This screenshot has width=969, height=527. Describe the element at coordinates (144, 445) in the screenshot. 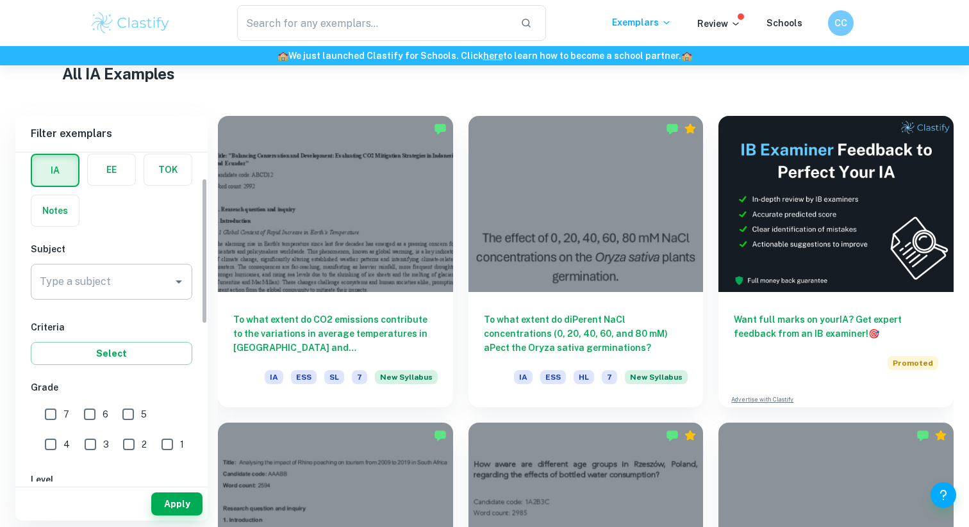

I see `span: 2` at that location.